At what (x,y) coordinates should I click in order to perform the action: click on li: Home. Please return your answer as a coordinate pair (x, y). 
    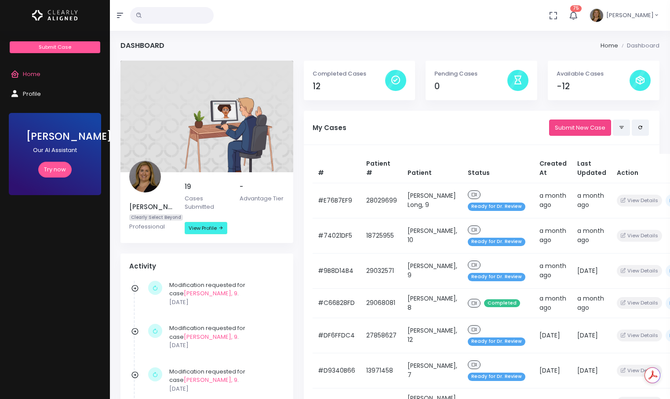
    Looking at the image, I should click on (609, 46).